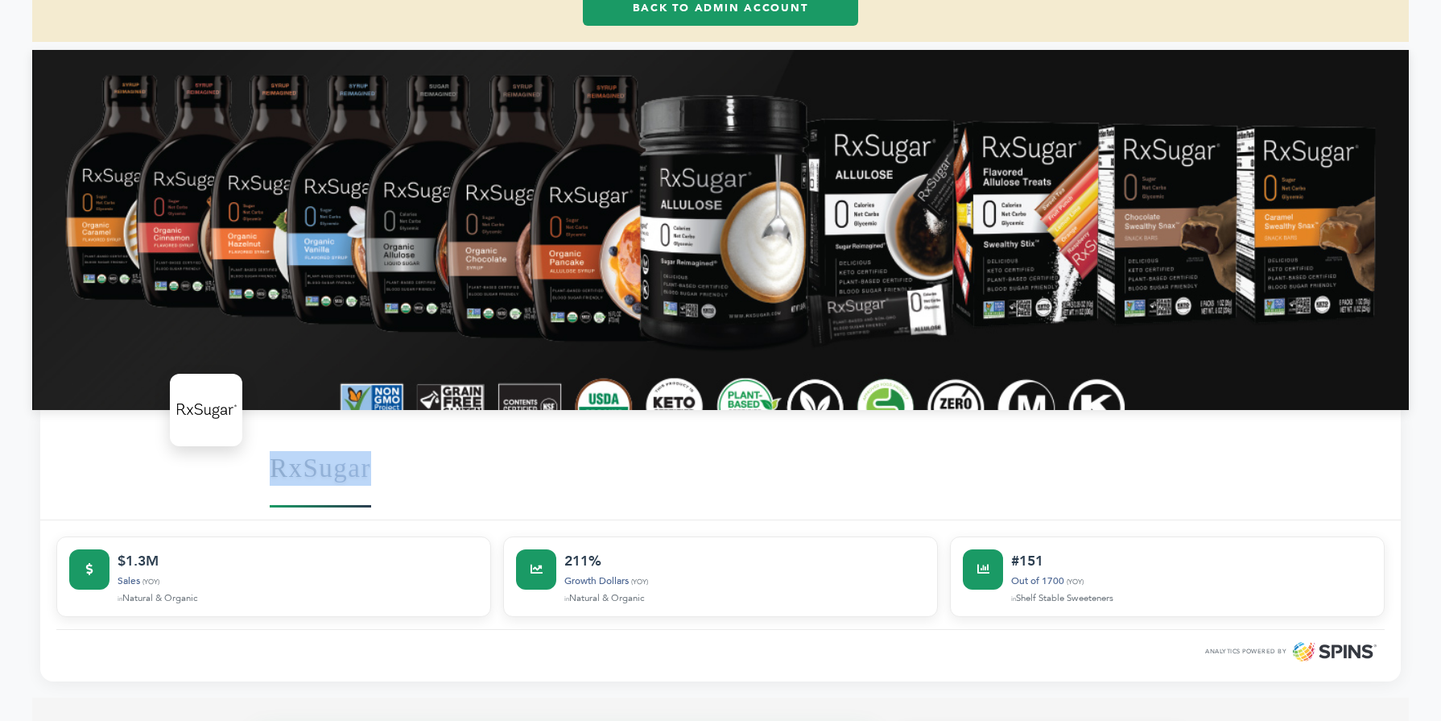 Image resolution: width=1441 pixels, height=721 pixels. Describe the element at coordinates (1192, 580) in the screenshot. I see `div: Out of 1700` at that location.